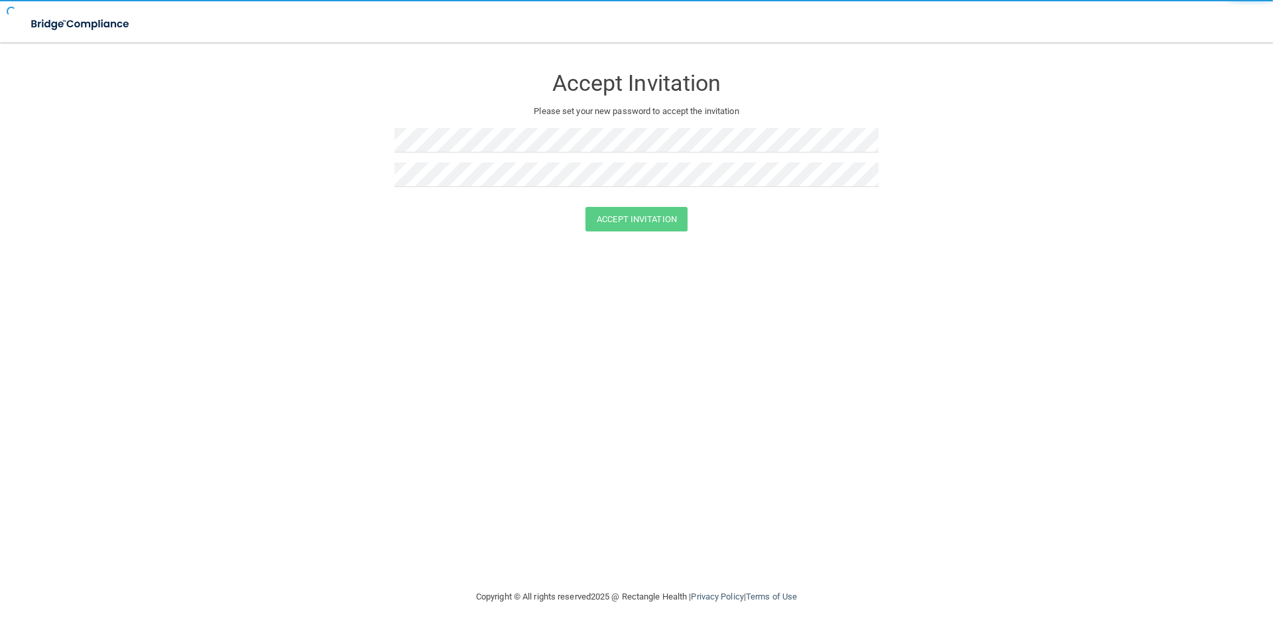 Image resolution: width=1273 pixels, height=632 pixels. Describe the element at coordinates (637, 83) in the screenshot. I see `h3: Accept Invitation` at that location.